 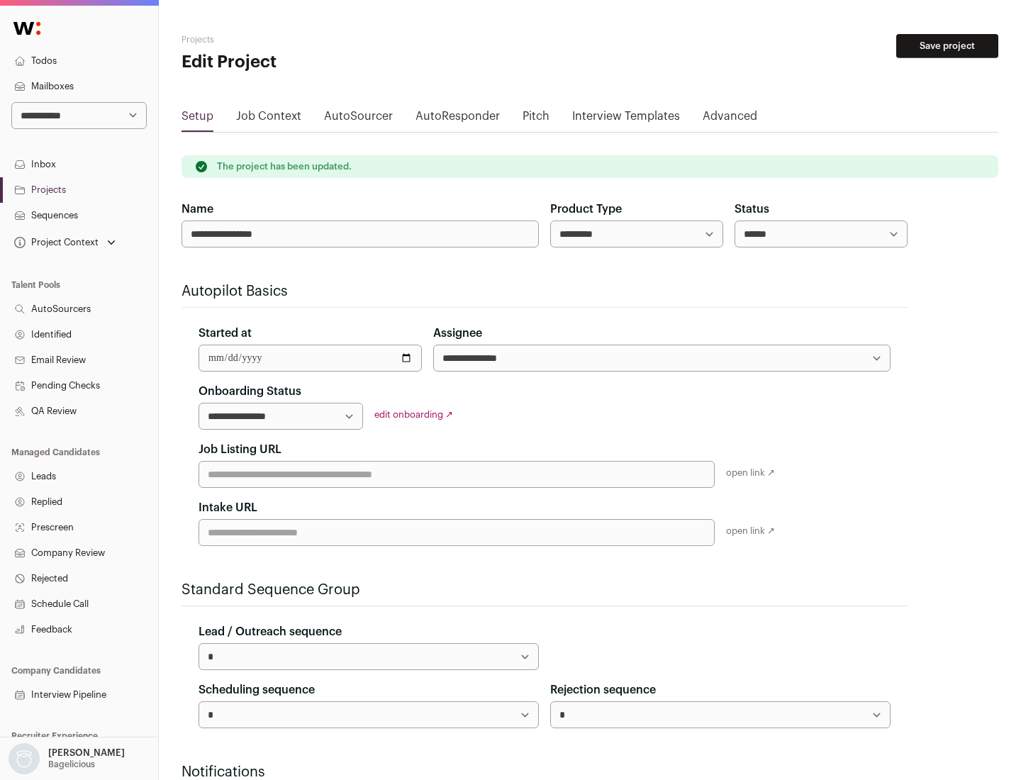 I want to click on label: Rejection sequence, so click(x=603, y=690).